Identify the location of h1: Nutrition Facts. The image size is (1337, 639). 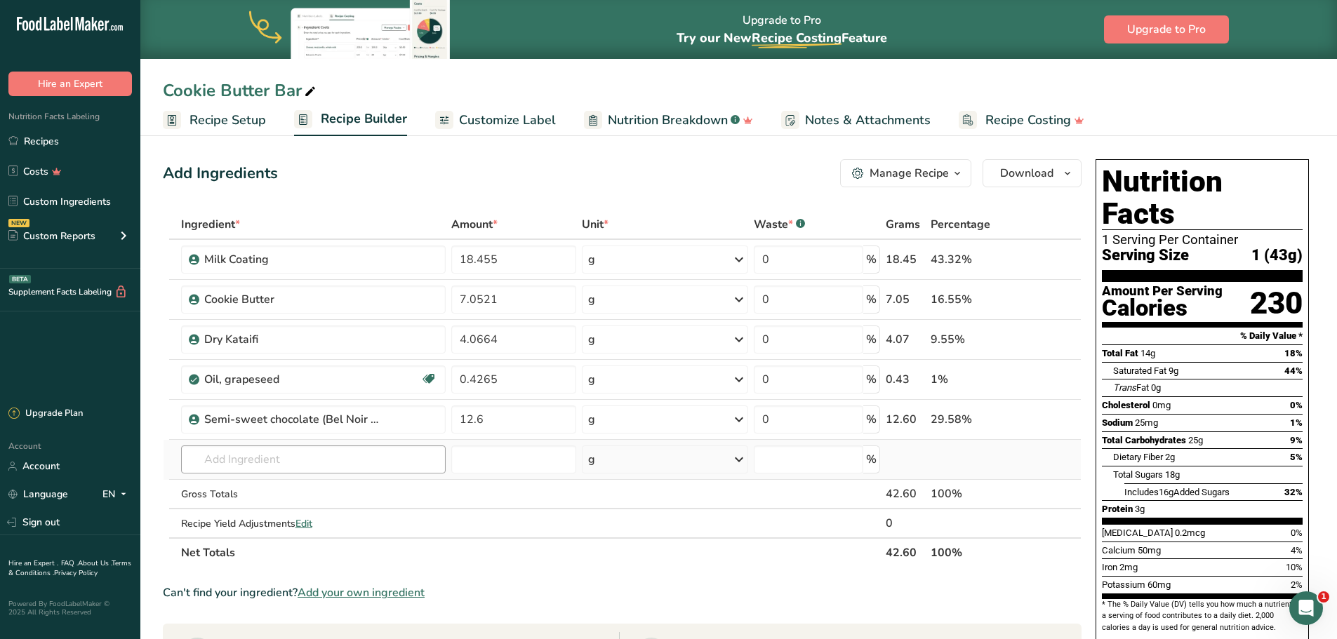
(1202, 198).